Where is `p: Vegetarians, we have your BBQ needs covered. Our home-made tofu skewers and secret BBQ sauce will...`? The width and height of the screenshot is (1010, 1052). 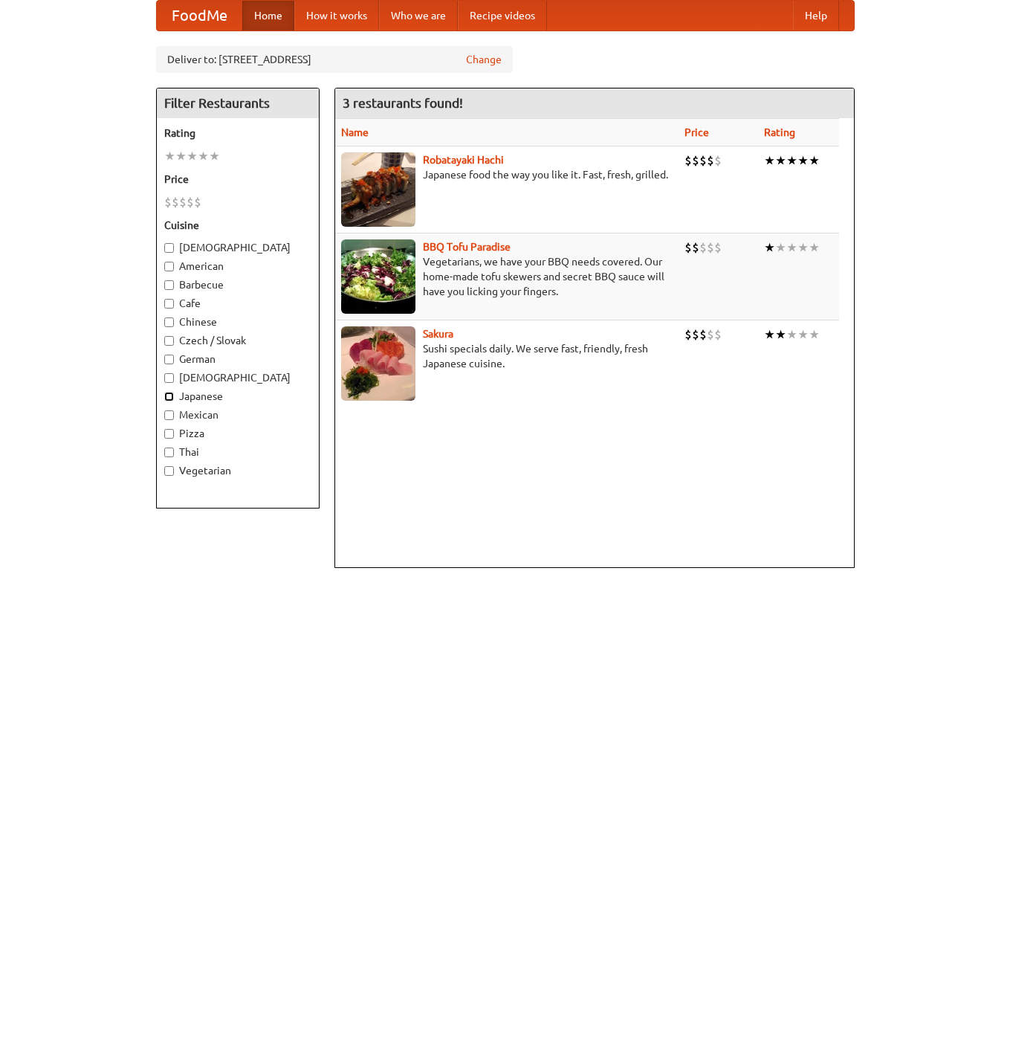 p: Vegetarians, we have your BBQ needs covered. Our home-made tofu skewers and secret BBQ sauce will... is located at coordinates (507, 277).